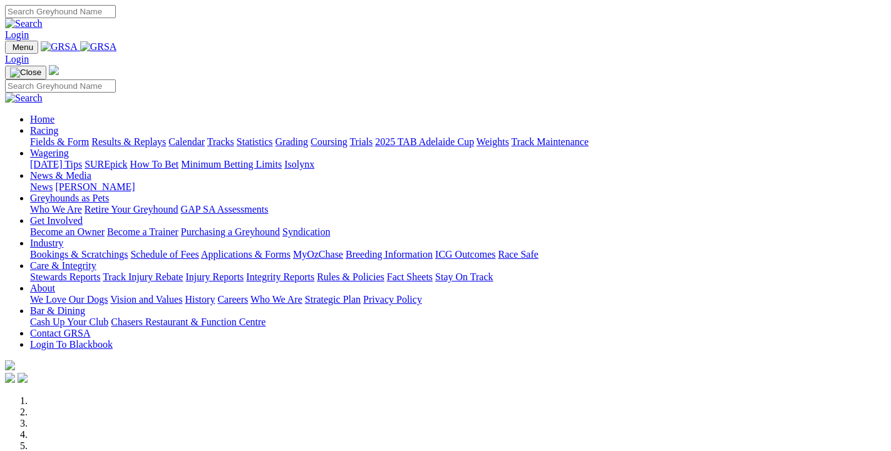 The width and height of the screenshot is (891, 451). I want to click on a: Become a Trainer, so click(143, 232).